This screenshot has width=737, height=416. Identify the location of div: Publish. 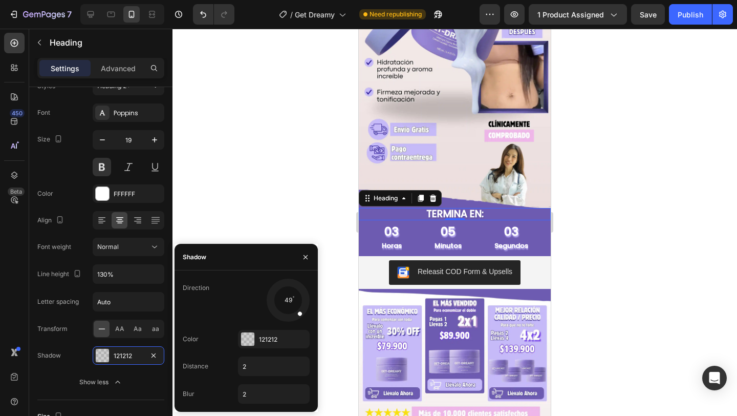
(691, 14).